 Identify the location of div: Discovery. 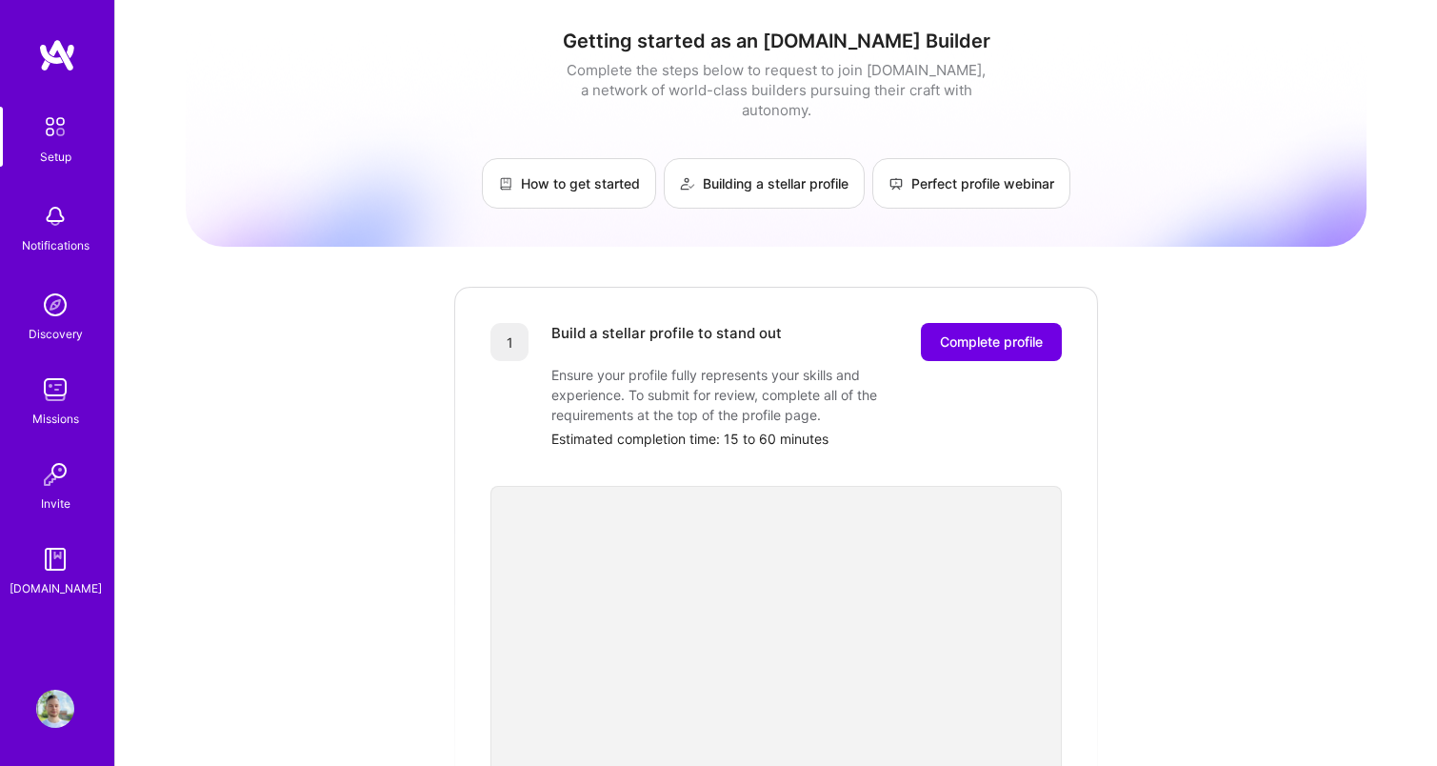
(55, 333).